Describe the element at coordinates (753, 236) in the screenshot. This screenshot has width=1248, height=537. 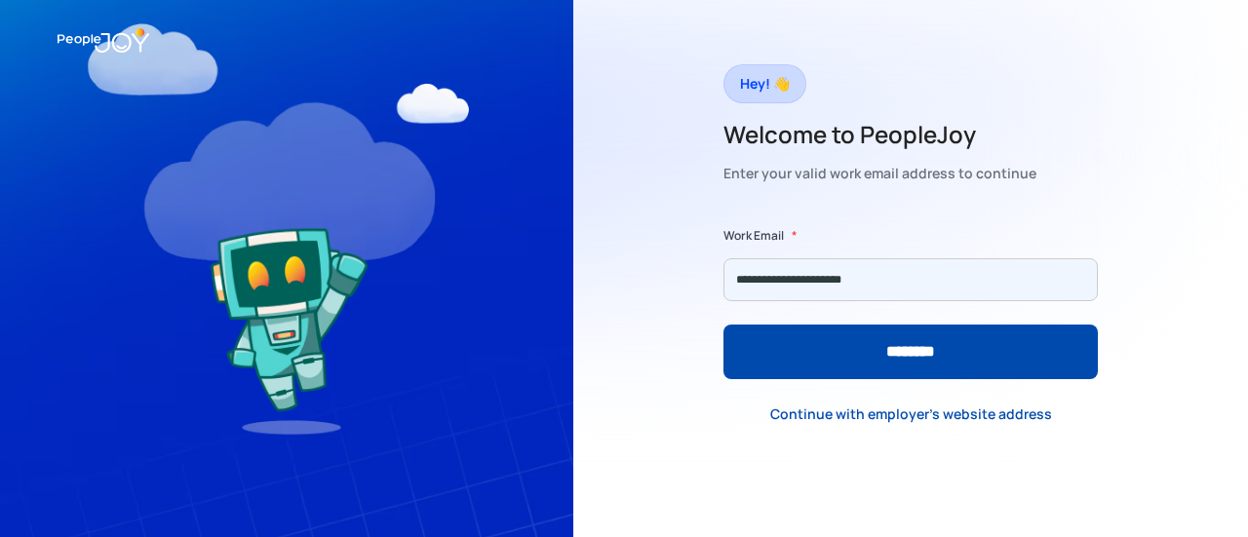
I see `label: Work Email` at that location.